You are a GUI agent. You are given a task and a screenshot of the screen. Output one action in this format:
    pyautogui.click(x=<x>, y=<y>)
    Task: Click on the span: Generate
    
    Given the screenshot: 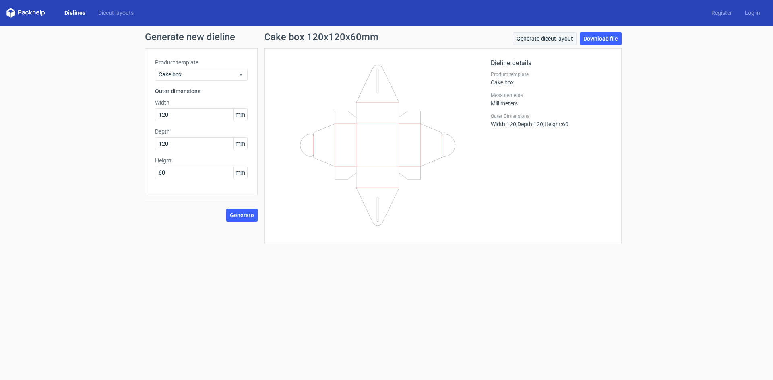 What is the action you would take?
    pyautogui.click(x=242, y=215)
    